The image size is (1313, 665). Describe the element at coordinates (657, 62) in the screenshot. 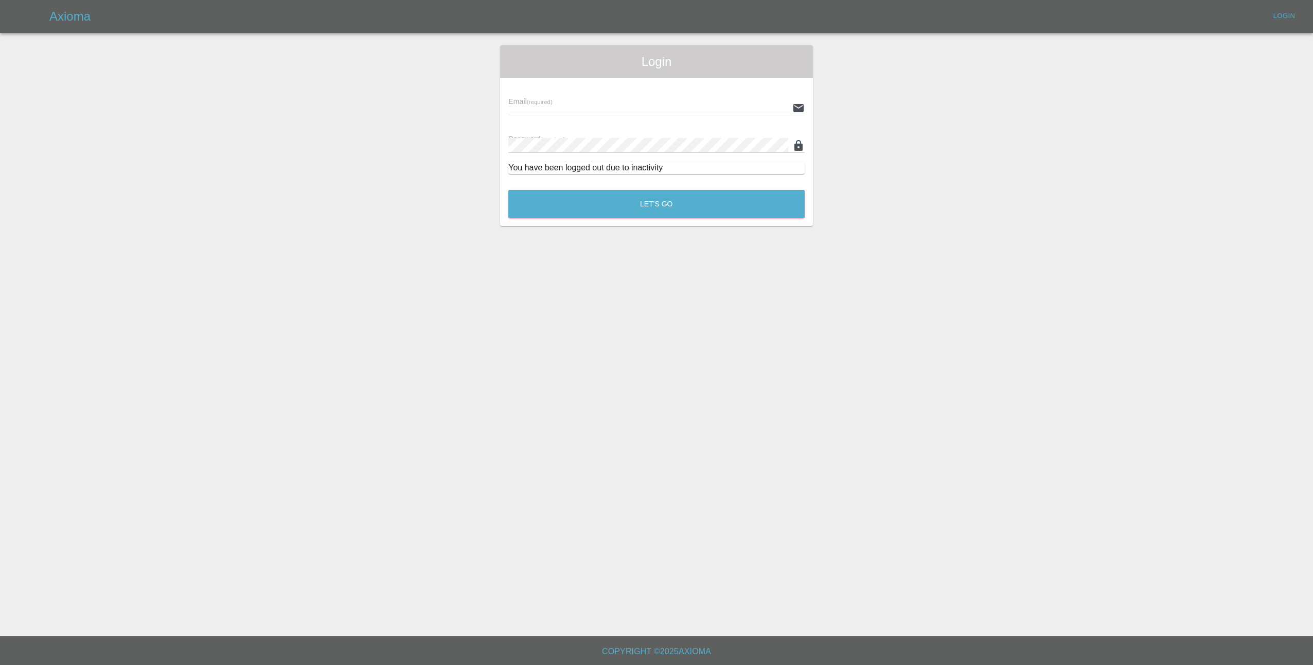

I see `span: Login` at that location.